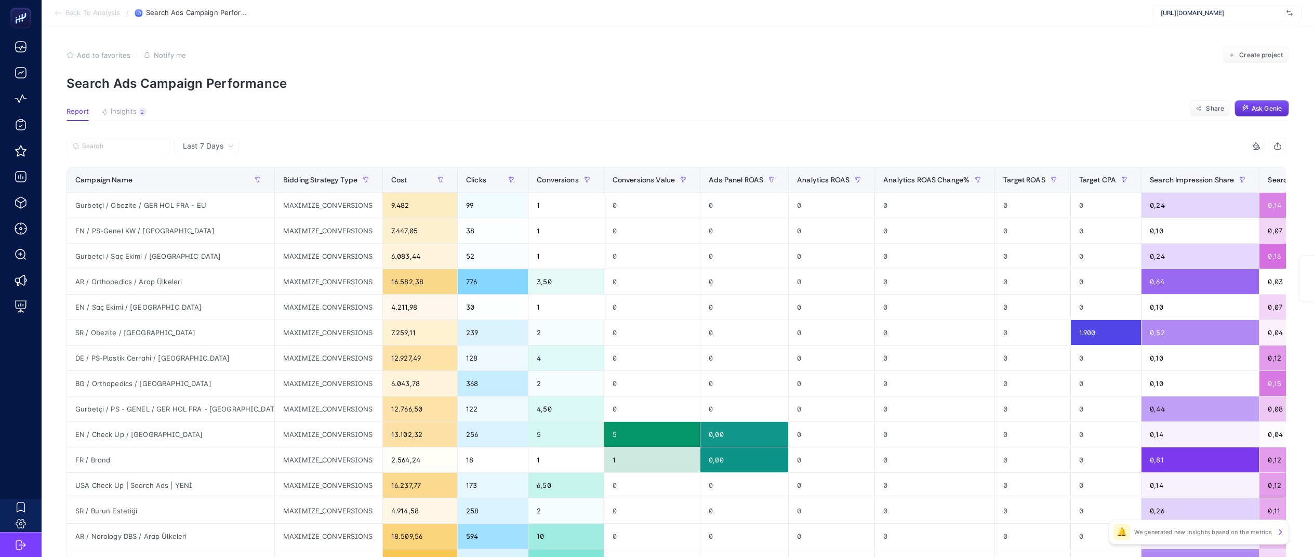 Image resolution: width=1314 pixels, height=557 pixels. What do you see at coordinates (1290, 13) in the screenshot?
I see `img: svg%3e` at bounding box center [1290, 13].